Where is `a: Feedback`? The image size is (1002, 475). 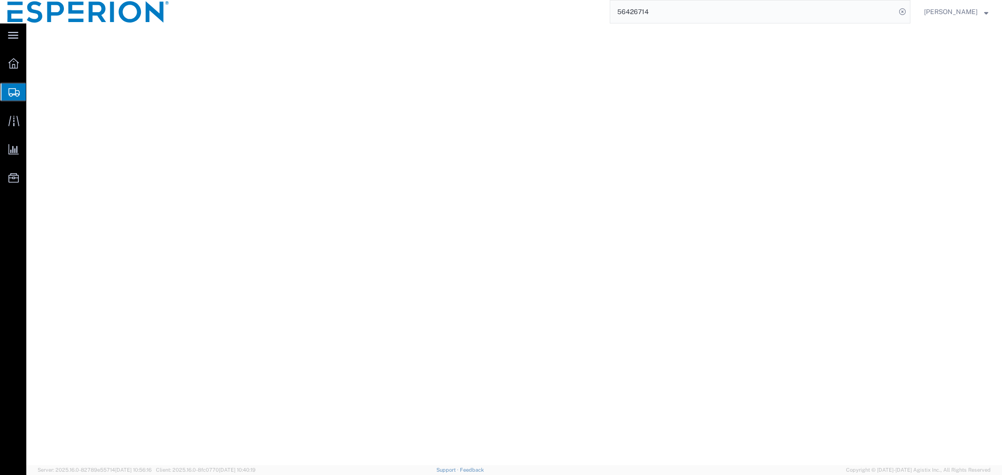
a: Feedback is located at coordinates (471, 470).